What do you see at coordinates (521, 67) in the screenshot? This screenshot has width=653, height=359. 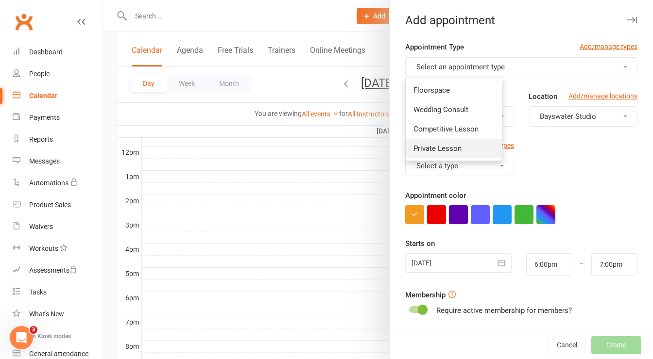 I see `button: Select an appointment type` at bounding box center [521, 67].